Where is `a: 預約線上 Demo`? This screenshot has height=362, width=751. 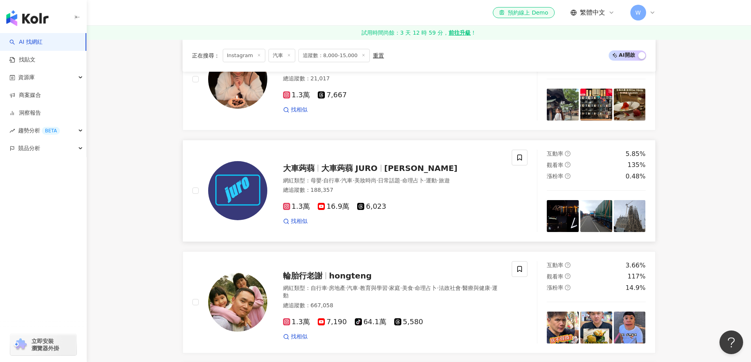 a: 預約線上 Demo is located at coordinates (524, 13).